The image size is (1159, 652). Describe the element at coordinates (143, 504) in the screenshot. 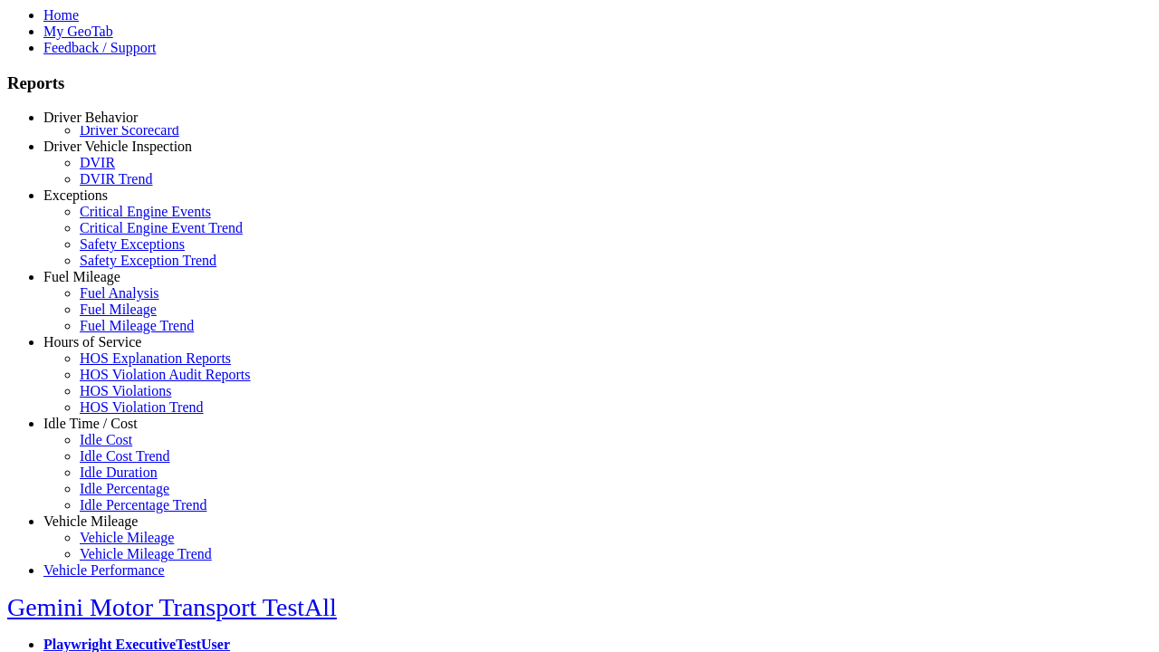

I see `a: Idle Percentage Trend` at that location.